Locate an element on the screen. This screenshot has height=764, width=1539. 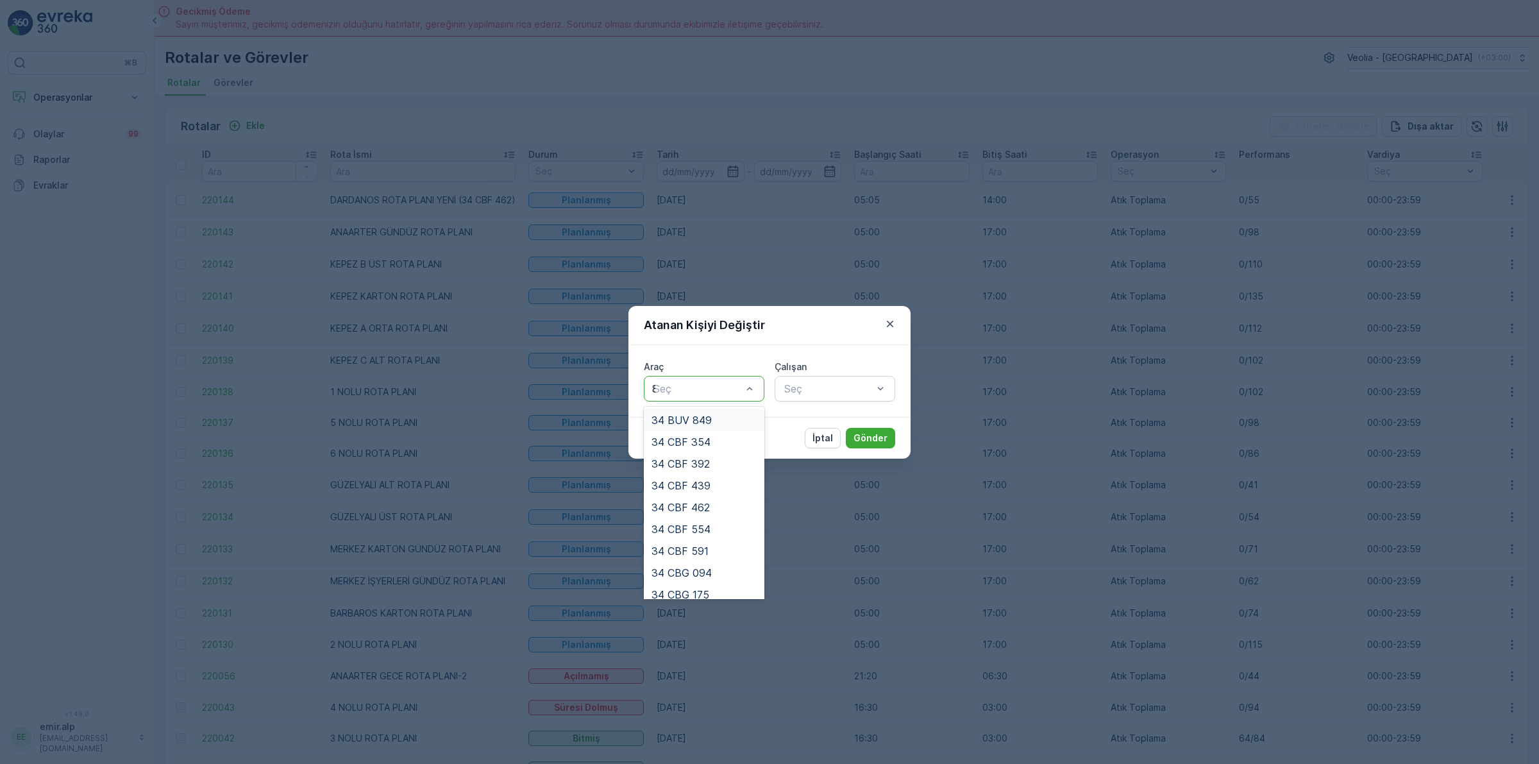
button: Gönder is located at coordinates (870, 438).